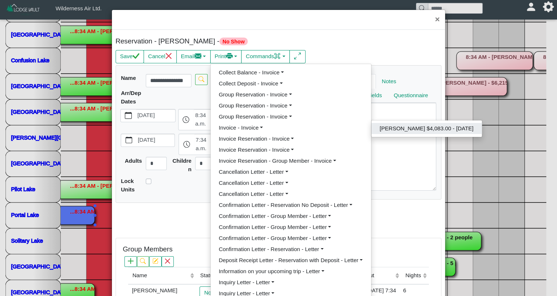 This screenshot has height=296, width=557. What do you see at coordinates (410, 96) in the screenshot?
I see `a: Questionnaire` at bounding box center [410, 96].